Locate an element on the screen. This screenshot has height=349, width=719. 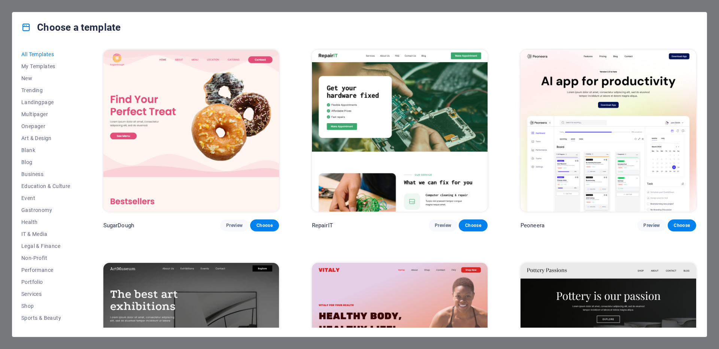
span: Portfolio is located at coordinates (46, 282).